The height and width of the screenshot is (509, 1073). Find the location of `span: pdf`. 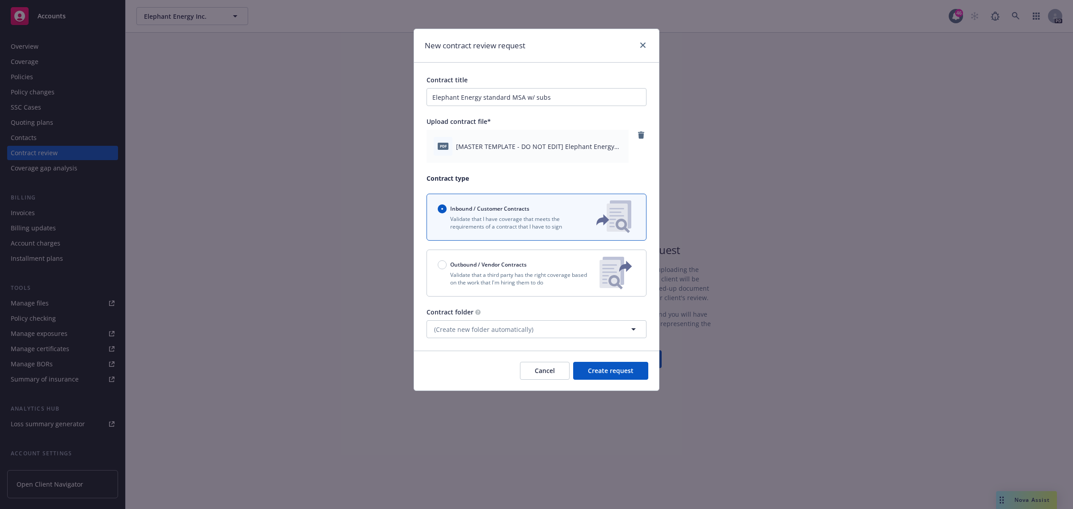

span: pdf is located at coordinates (443, 146).